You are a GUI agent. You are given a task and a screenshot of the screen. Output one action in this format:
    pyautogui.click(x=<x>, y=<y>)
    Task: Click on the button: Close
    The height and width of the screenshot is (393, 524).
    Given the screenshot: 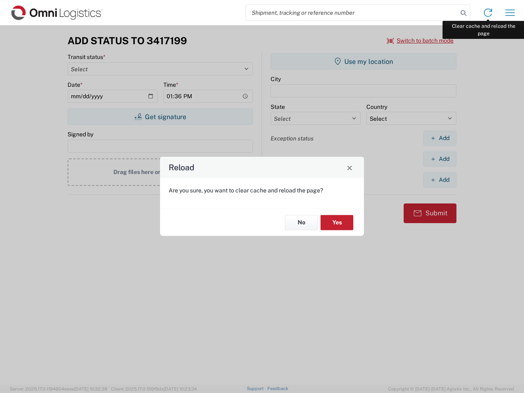 What is the action you would take?
    pyautogui.click(x=349, y=167)
    